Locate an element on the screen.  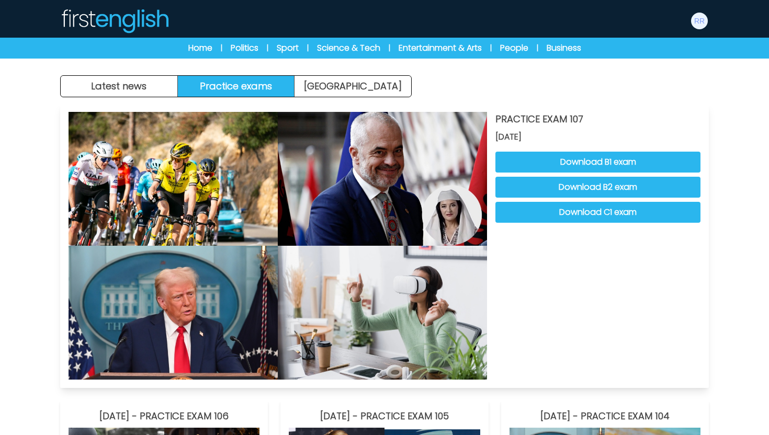
img: robo robo is located at coordinates (699, 21).